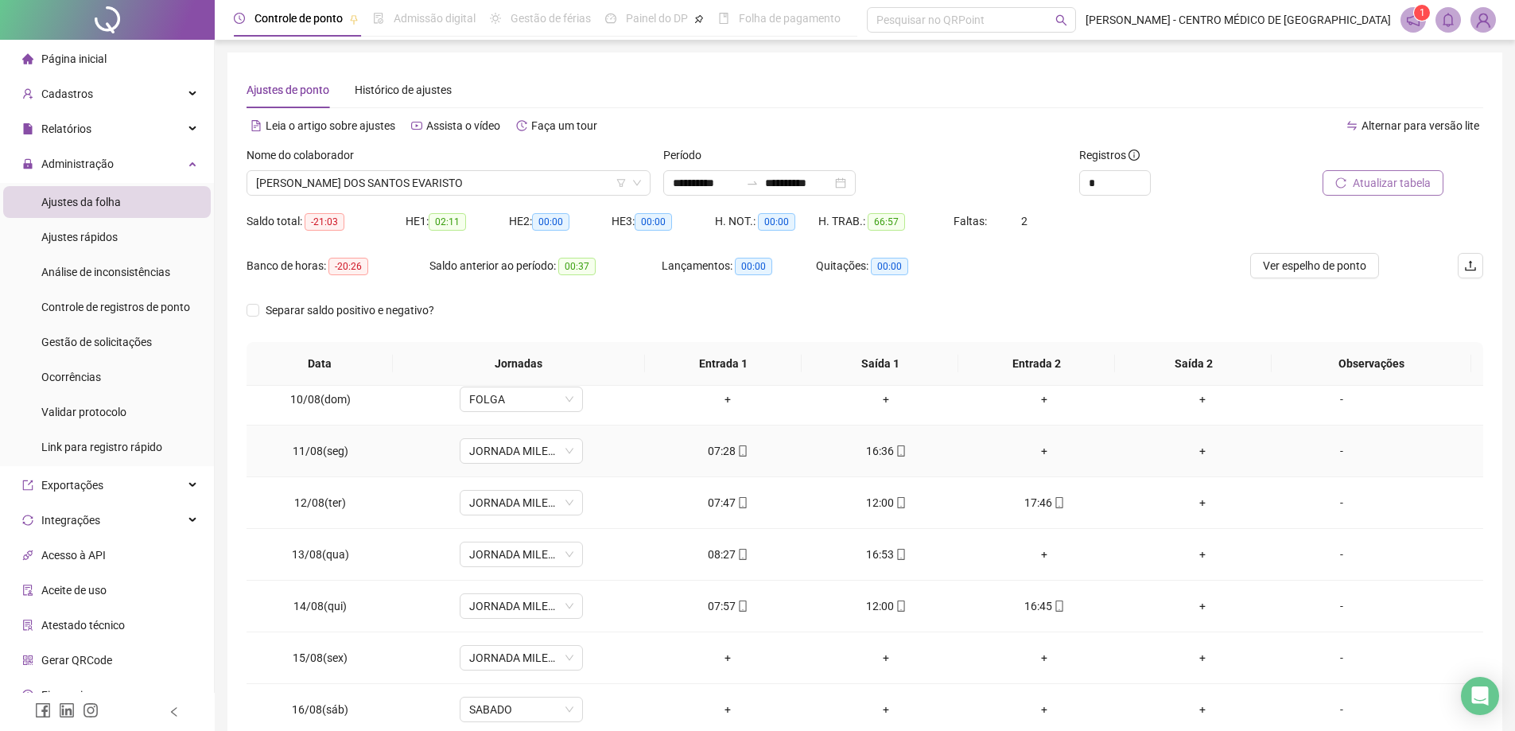 The width and height of the screenshot is (1515, 731). I want to click on span: 16/08(sáb), so click(320, 710).